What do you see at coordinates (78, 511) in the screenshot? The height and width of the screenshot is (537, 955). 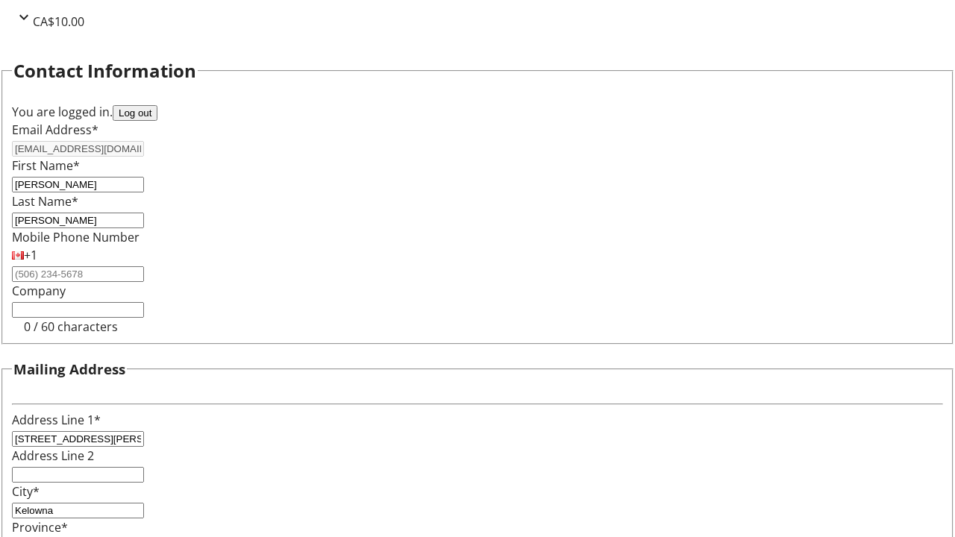 I see `input: City` at bounding box center [78, 511].